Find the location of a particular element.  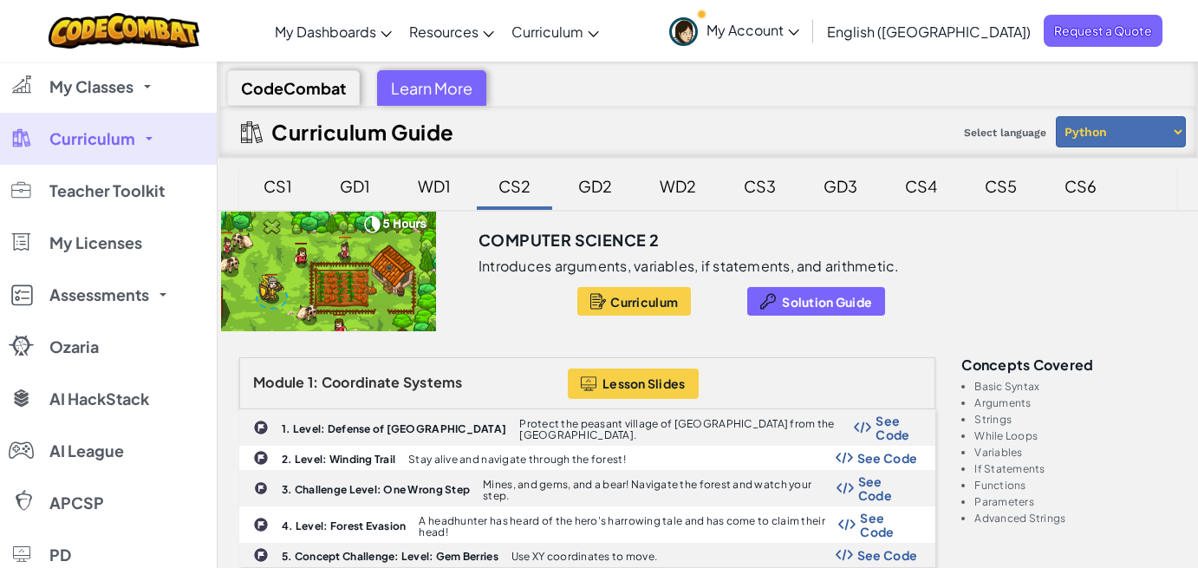

li: Parameters is located at coordinates (1075, 501).